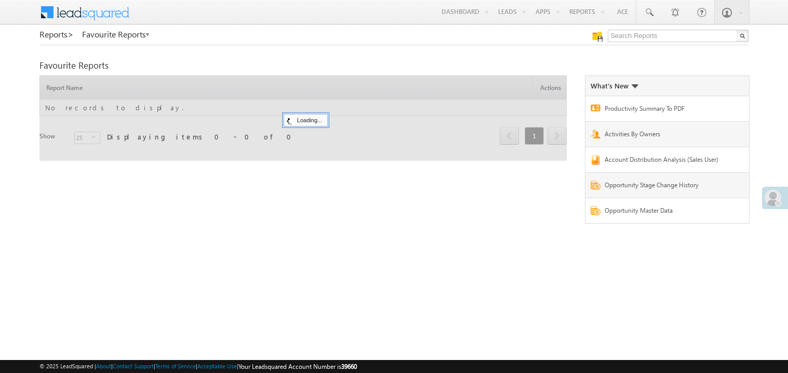 This screenshot has height=373, width=788. What do you see at coordinates (306, 120) in the screenshot?
I see `div: Loading...` at bounding box center [306, 120].